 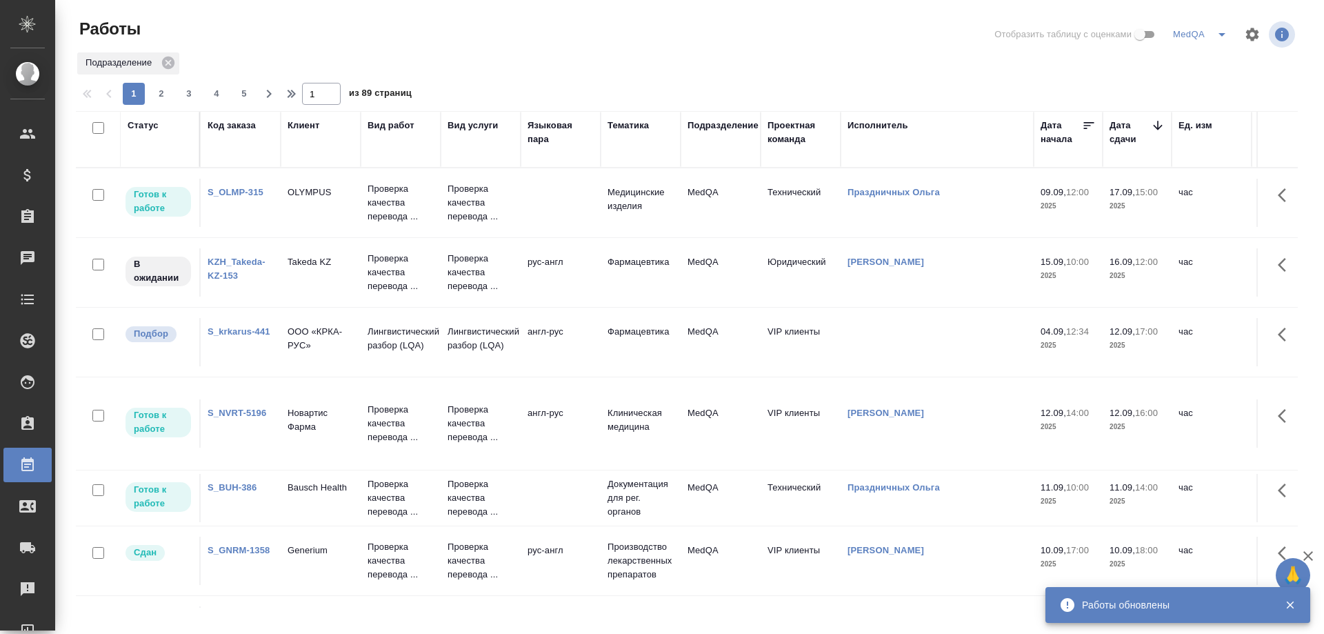 I want to click on a: S_BUH-386, so click(x=232, y=487).